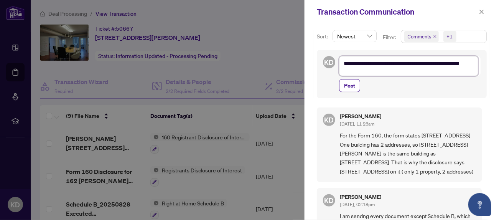  What do you see at coordinates (349, 85) in the screenshot?
I see `span: Post` at bounding box center [349, 85].